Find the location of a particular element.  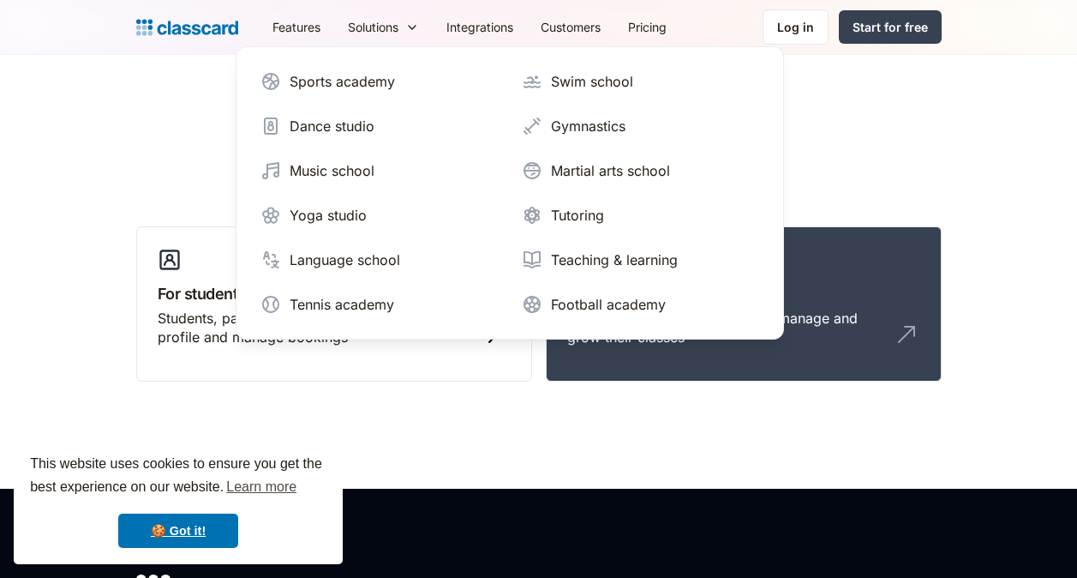

a: Tennis academy is located at coordinates (379, 304).